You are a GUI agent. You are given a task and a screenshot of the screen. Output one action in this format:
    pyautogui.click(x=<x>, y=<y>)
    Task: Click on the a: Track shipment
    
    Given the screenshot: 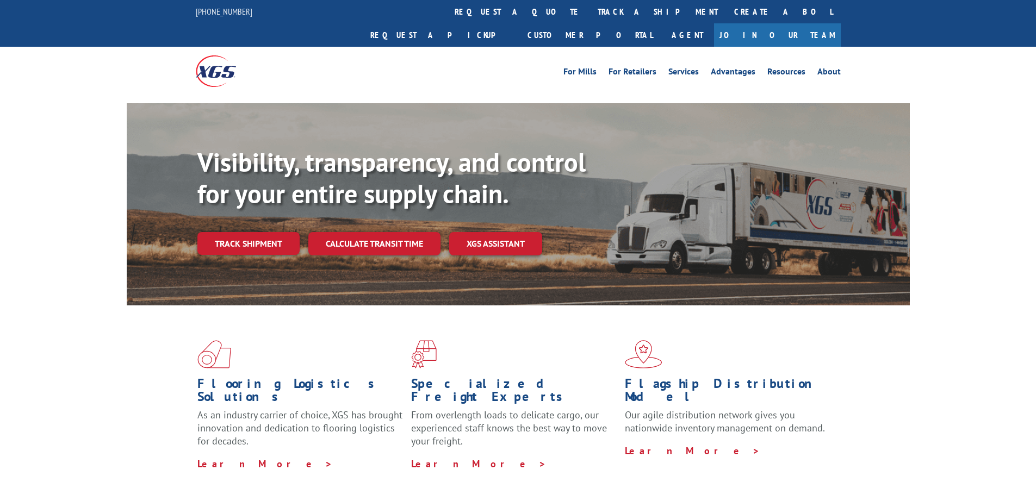 What is the action you would take?
    pyautogui.click(x=248, y=244)
    